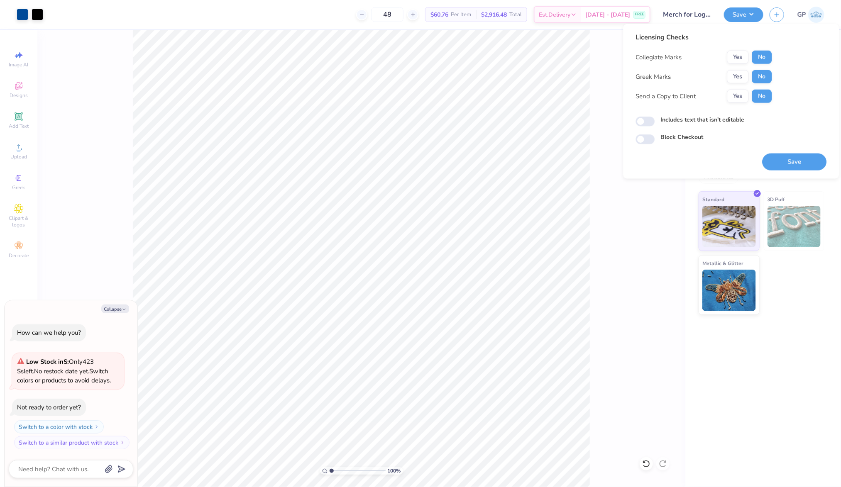  I want to click on span: Standard, so click(713, 199).